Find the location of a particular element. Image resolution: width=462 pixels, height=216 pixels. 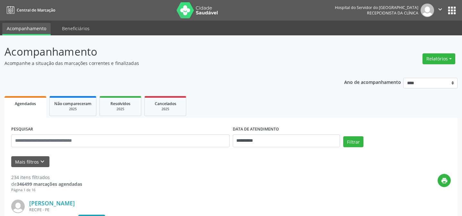

button: apps is located at coordinates (452, 10).